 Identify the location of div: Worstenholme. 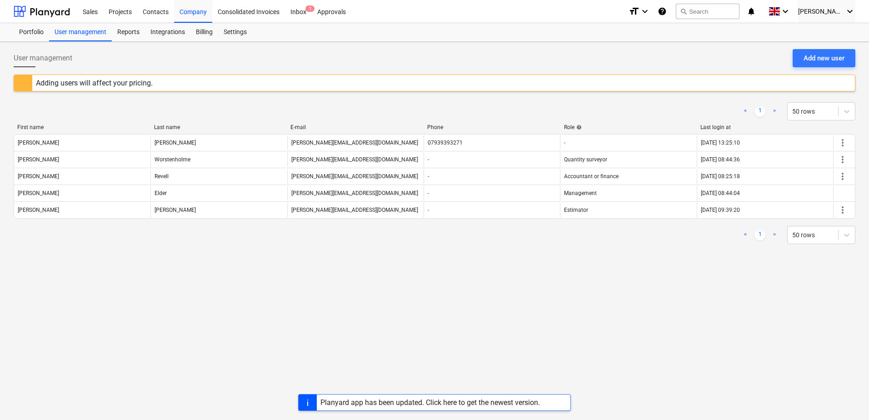
(172, 160).